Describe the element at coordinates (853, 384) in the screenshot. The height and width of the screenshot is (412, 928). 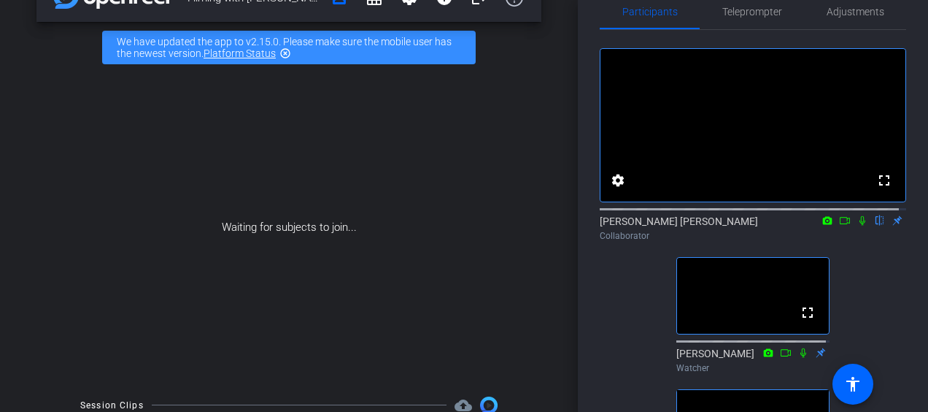
I see `mat-icon: accessibility` at that location.